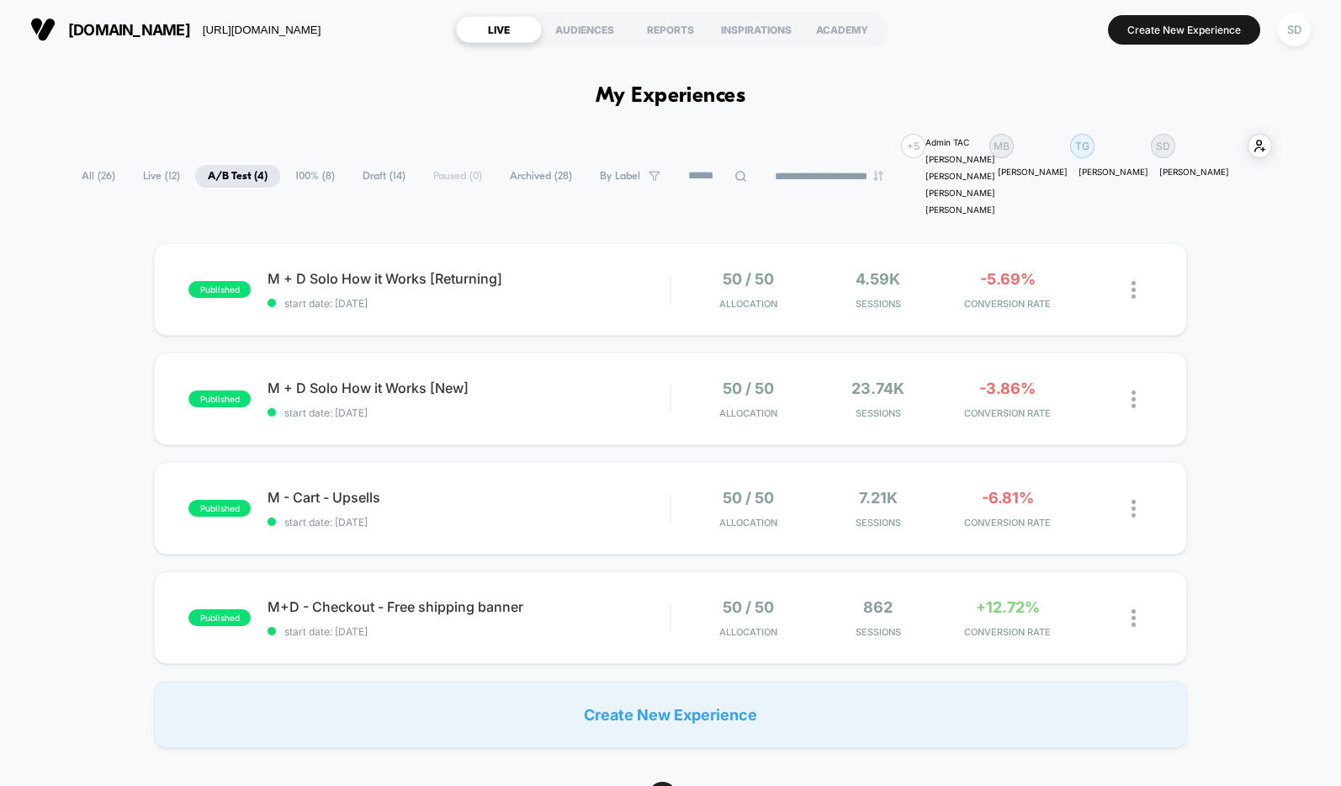 This screenshot has height=786, width=1341. I want to click on span: Archived ( 28 ), so click(541, 176).